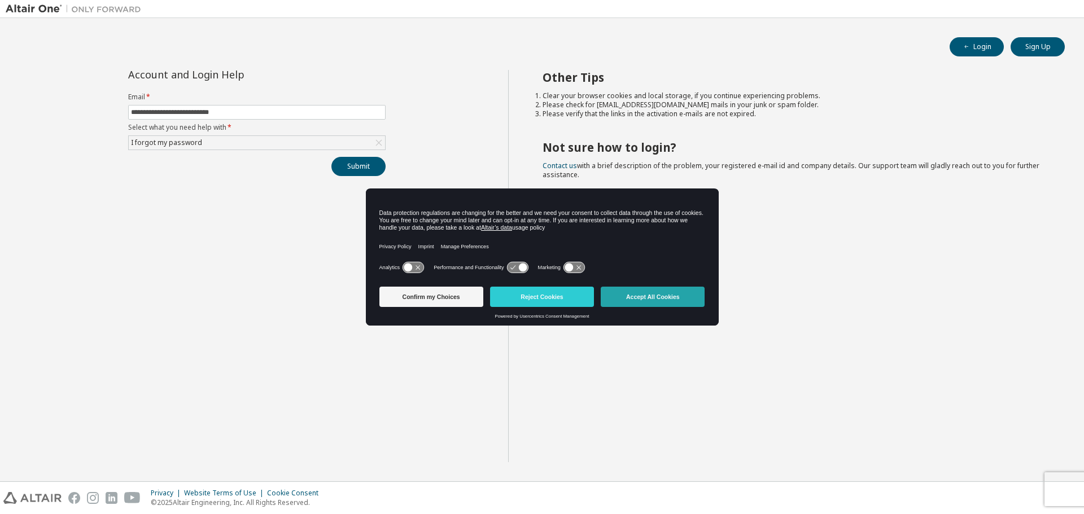 Image resolution: width=1084 pixels, height=514 pixels. Describe the element at coordinates (74, 498) in the screenshot. I see `img: facebook.svg` at that location.